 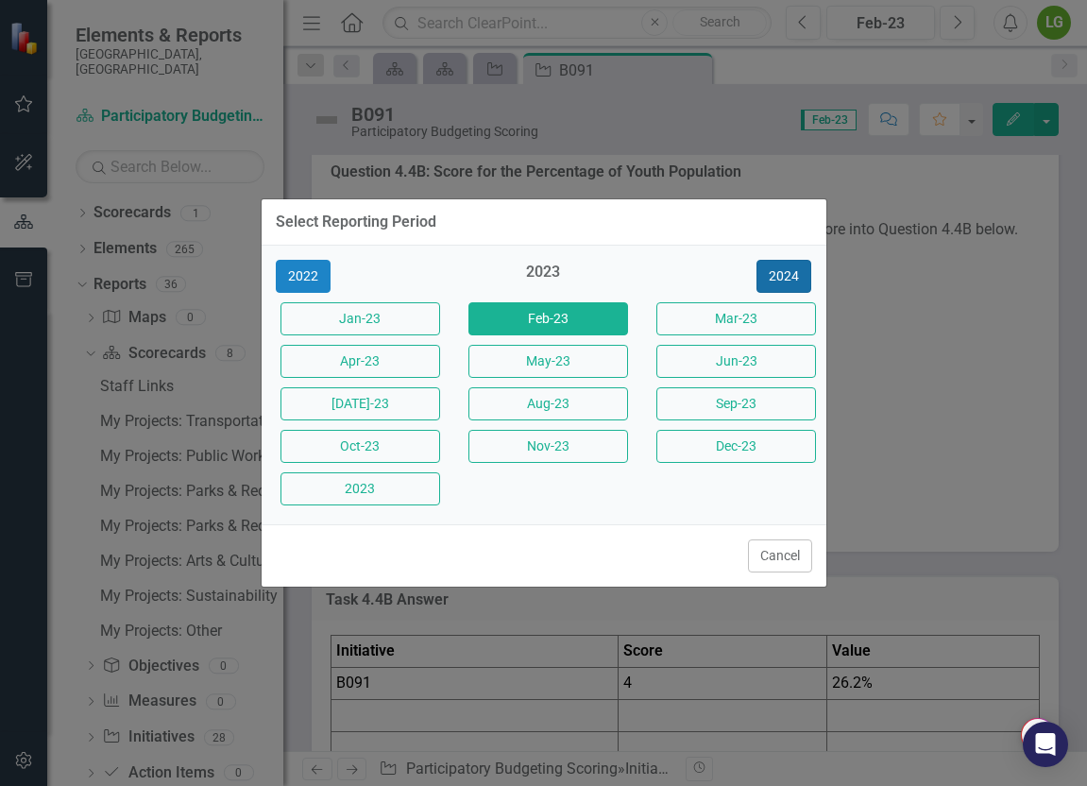 What do you see at coordinates (548, 403) in the screenshot?
I see `button: Aug-23` at bounding box center [548, 403].